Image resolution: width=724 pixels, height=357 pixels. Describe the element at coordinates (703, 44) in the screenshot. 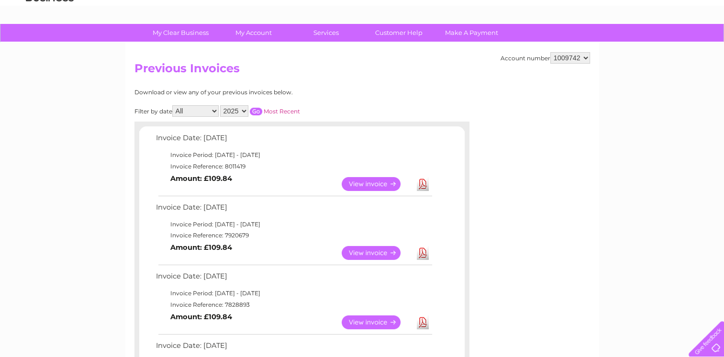

I see `a: Log out` at that location.